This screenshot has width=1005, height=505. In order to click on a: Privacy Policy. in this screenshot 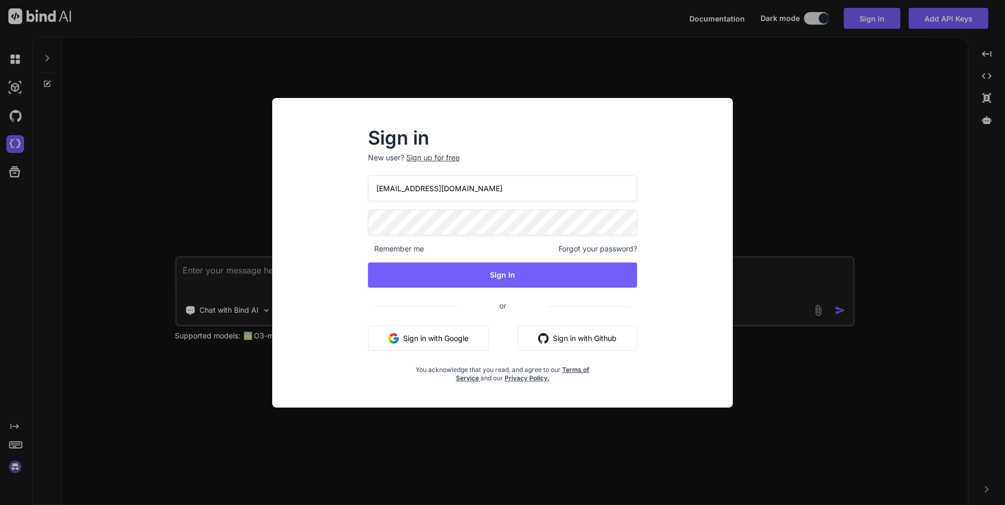, I will do `click(527, 378)`.